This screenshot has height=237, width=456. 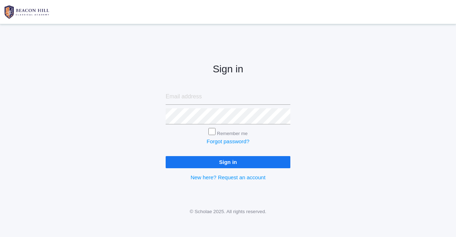 I want to click on input: Sign in, so click(x=228, y=162).